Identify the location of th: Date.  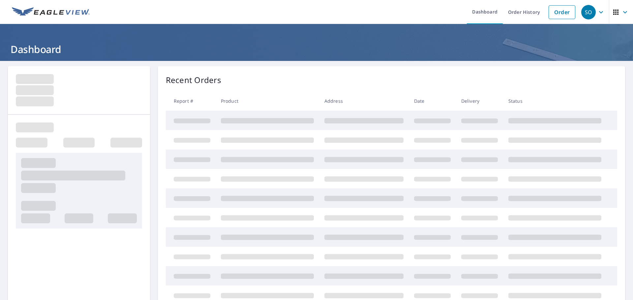
(432, 101).